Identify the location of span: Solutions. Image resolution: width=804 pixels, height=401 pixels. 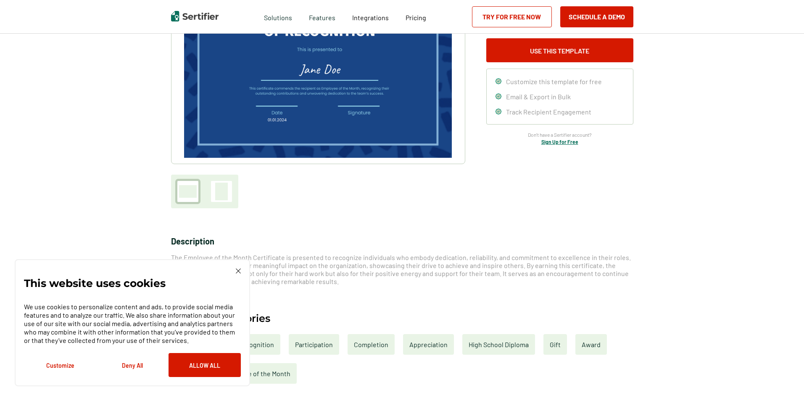
(278, 16).